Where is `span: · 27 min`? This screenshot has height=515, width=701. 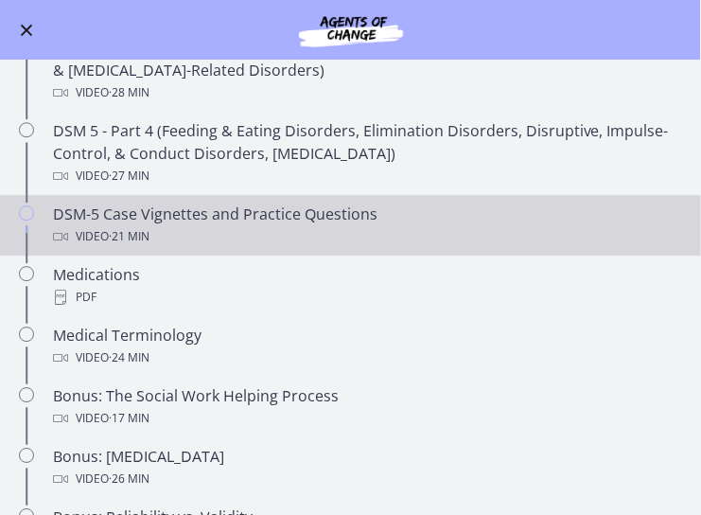
span: · 27 min is located at coordinates (129, 176).